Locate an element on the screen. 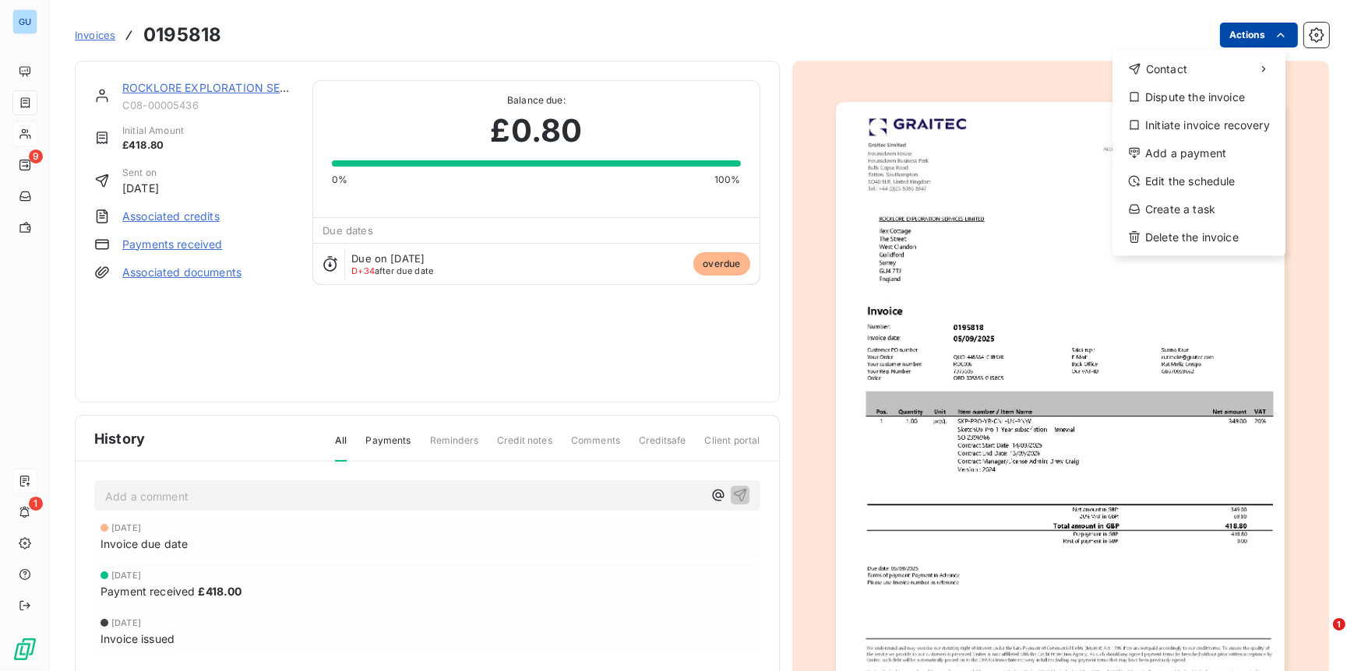 This screenshot has width=1354, height=671. div: Add a payment is located at coordinates (1199, 153).